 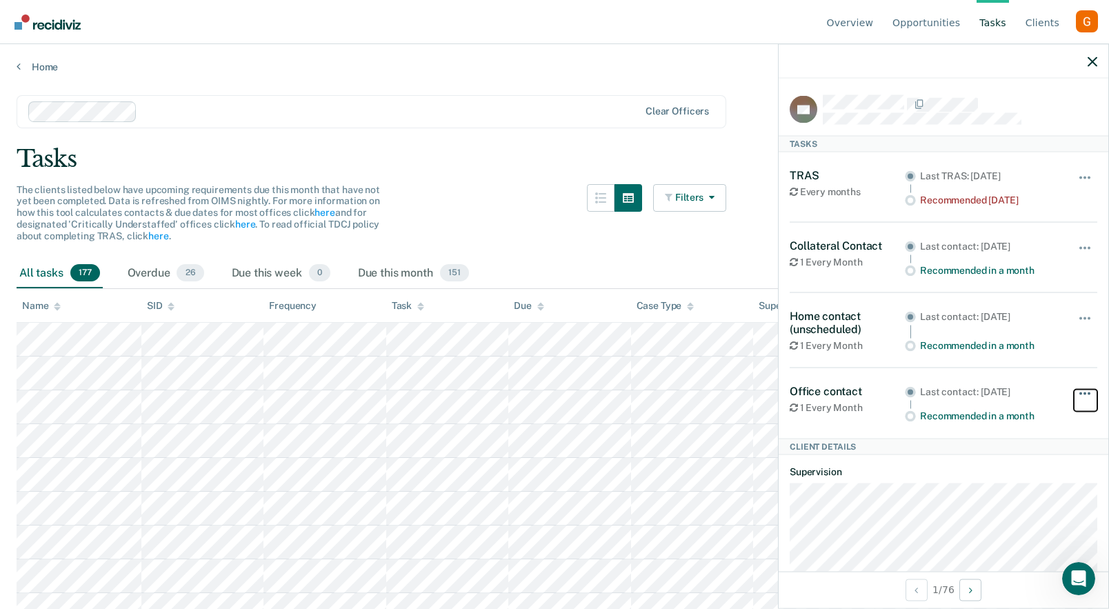 I want to click on button: Previous Client, so click(x=917, y=590).